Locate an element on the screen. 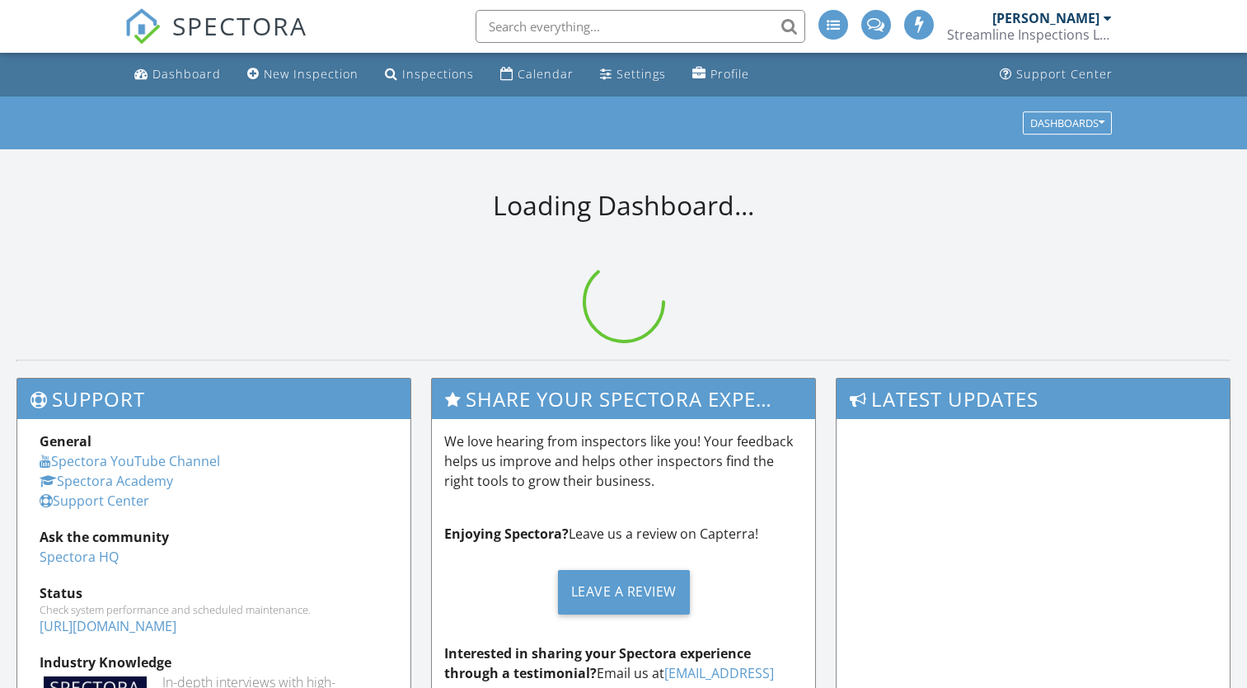  a: SPECTORA is located at coordinates (216, 40).